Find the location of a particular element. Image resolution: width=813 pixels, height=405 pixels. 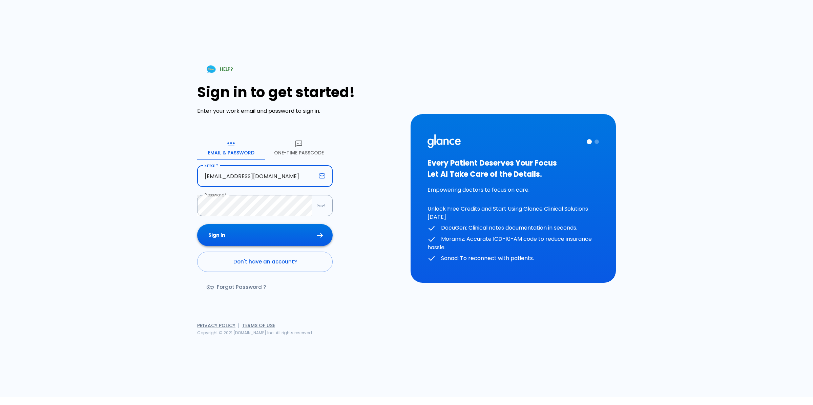

h1: Sign in to get started! is located at coordinates (300, 92).